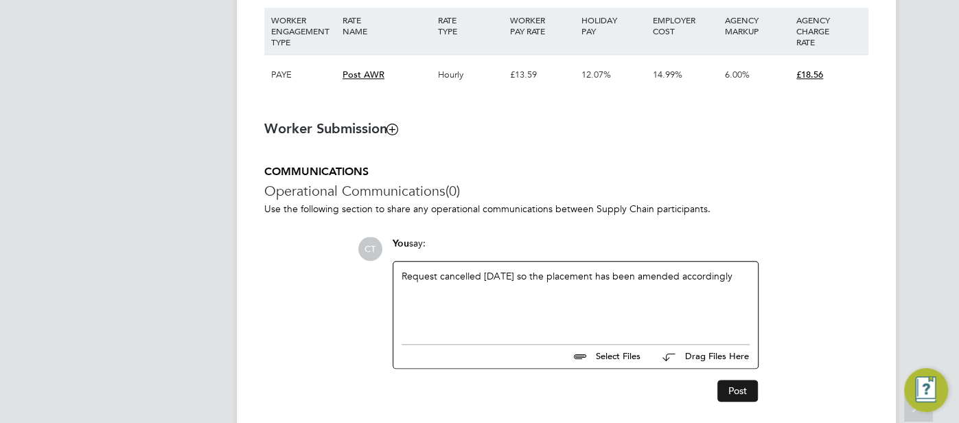 This screenshot has width=959, height=423. Describe the element at coordinates (542, 25) in the screenshot. I see `div: WORKER PAY RATE` at that location.